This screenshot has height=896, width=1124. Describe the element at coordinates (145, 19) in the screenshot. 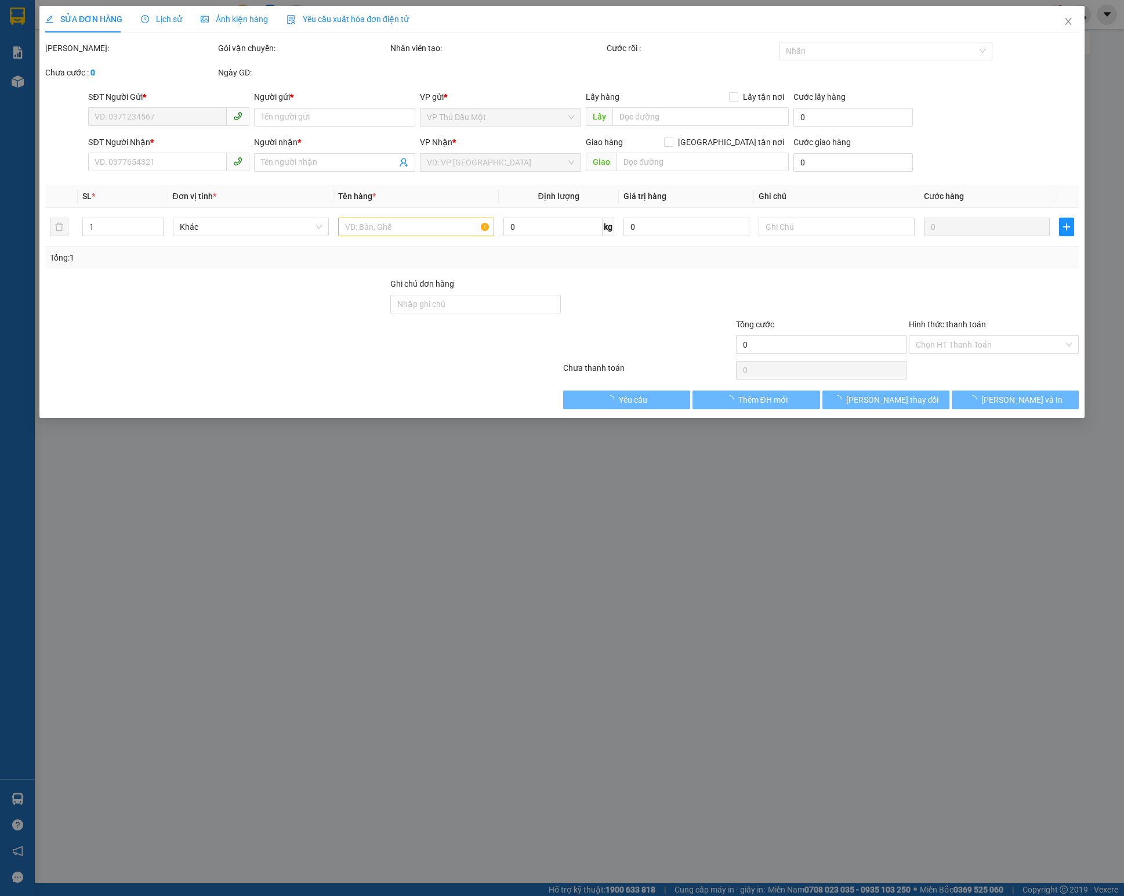

I see `span: clock-circle` at that location.